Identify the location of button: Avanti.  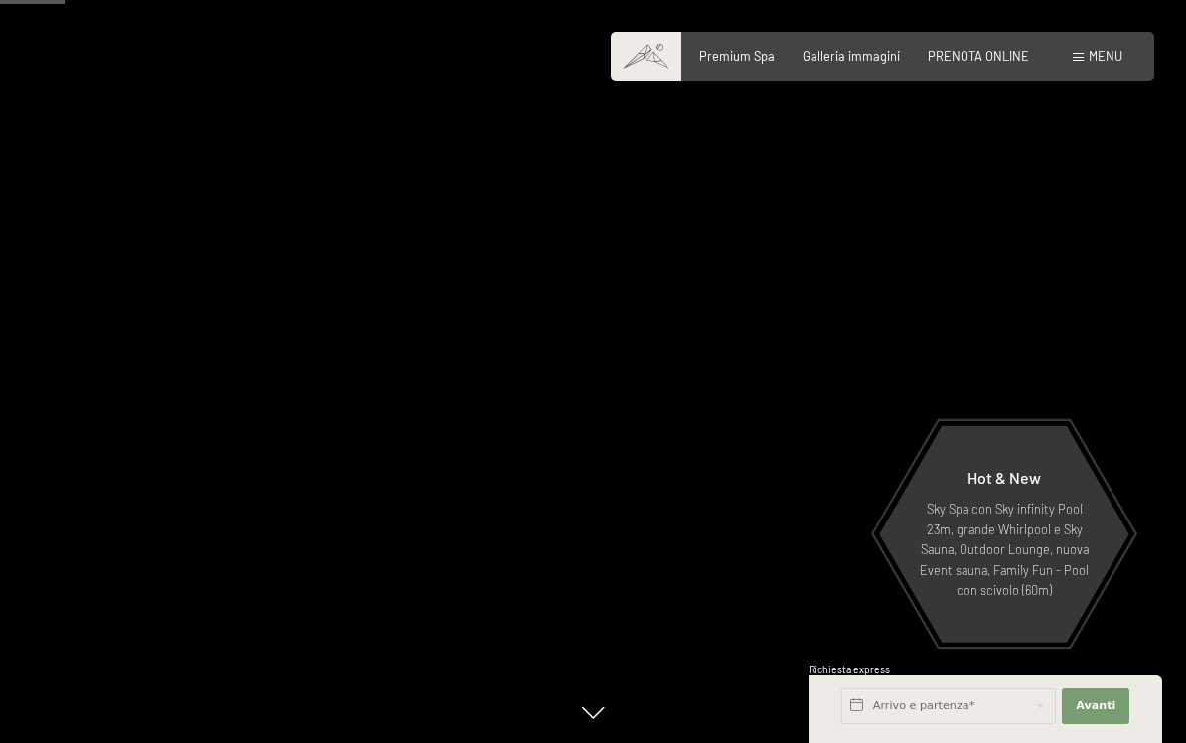
(1095, 706).